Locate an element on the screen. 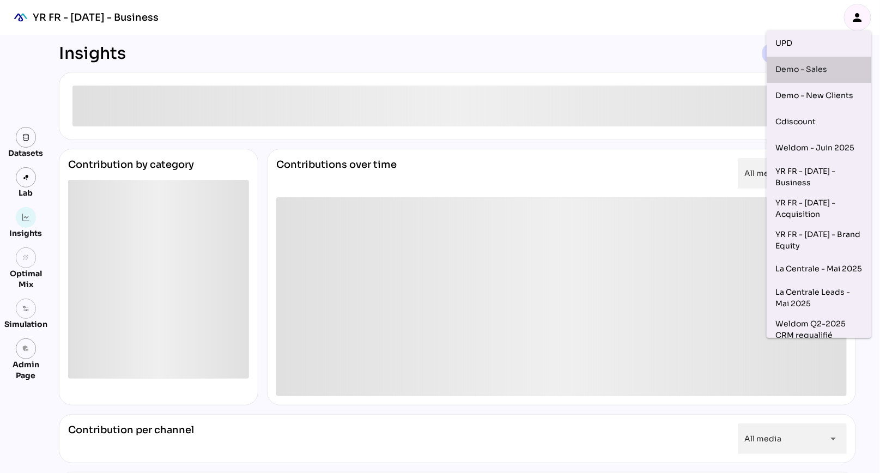 Image resolution: width=880 pixels, height=473 pixels. div: Contribution by category is located at coordinates (159, 169).